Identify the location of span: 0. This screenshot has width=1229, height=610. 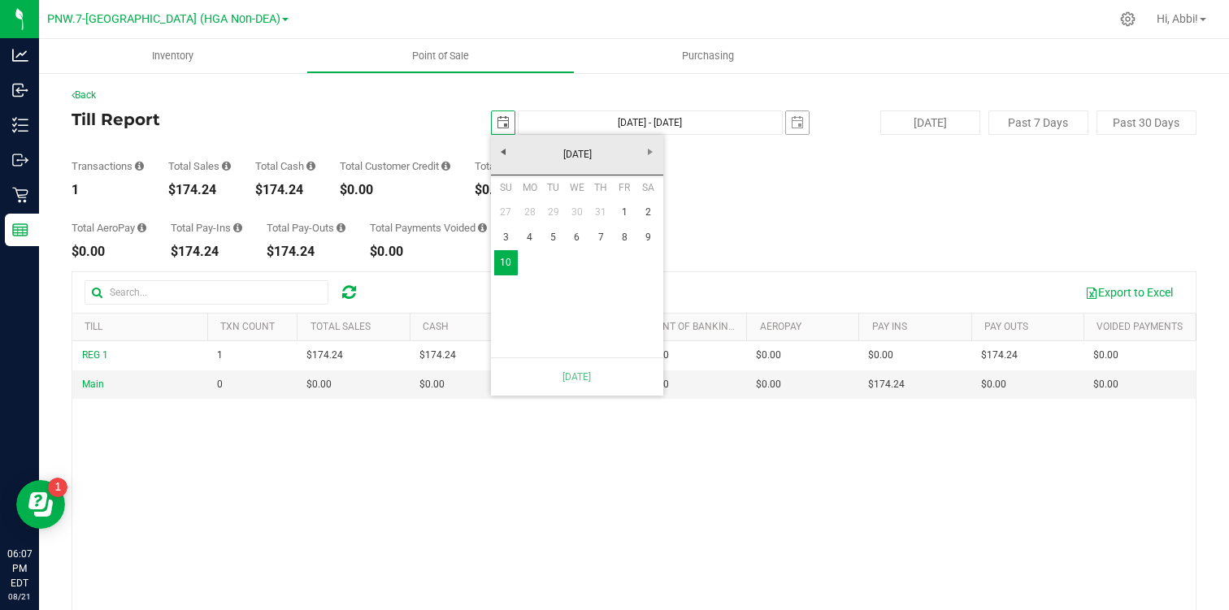
(219, 384).